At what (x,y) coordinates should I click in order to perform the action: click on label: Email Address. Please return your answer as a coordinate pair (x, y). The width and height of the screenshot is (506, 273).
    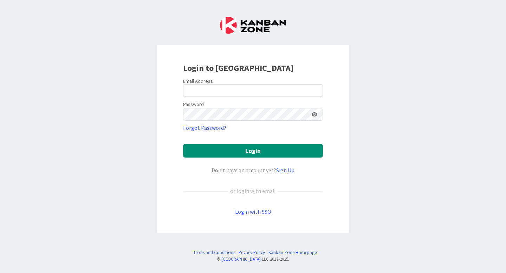
    Looking at the image, I should click on (198, 81).